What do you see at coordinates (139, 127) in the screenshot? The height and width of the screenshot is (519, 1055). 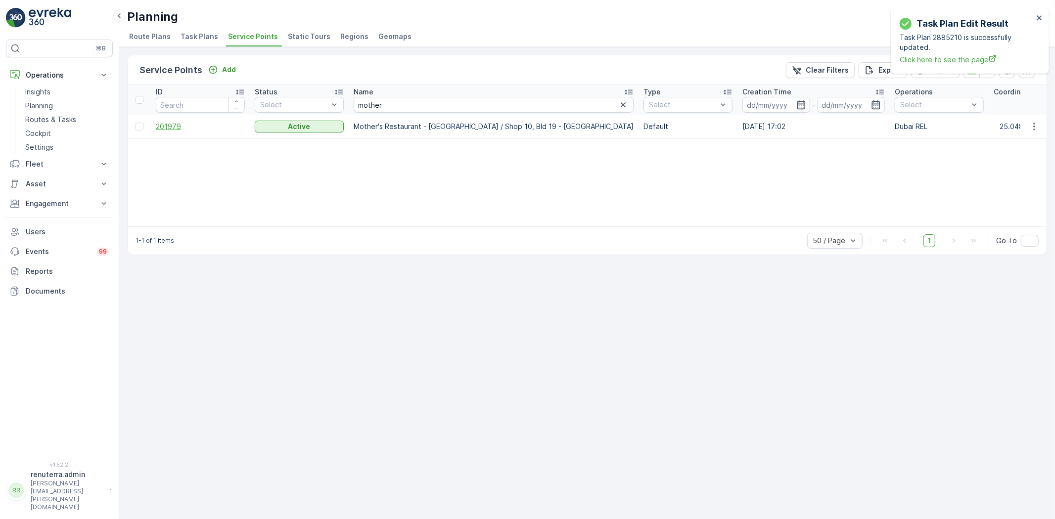 I see `div: Toggle Row Selected` at bounding box center [139, 127].